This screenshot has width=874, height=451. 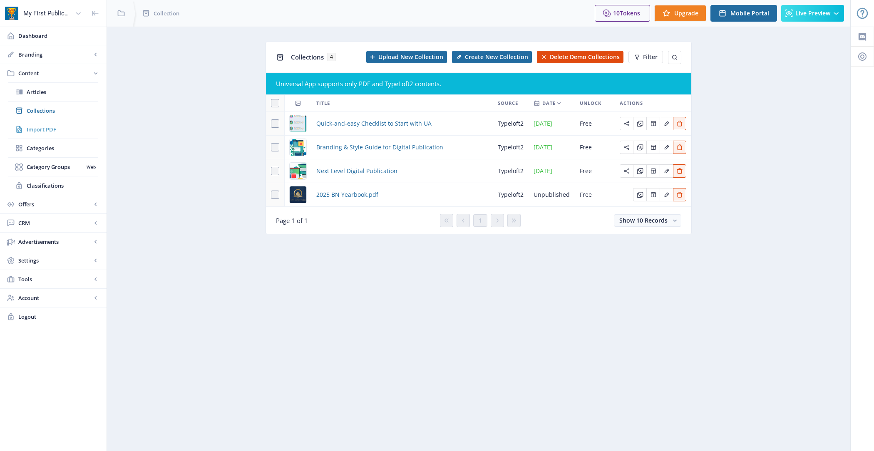 I want to click on nb-badge: Web, so click(x=91, y=167).